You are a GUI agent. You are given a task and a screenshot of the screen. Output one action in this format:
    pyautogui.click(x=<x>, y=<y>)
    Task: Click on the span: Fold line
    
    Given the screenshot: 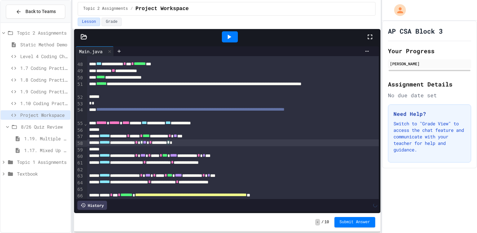 What is the action you would take?
    pyautogui.click(x=86, y=124)
    